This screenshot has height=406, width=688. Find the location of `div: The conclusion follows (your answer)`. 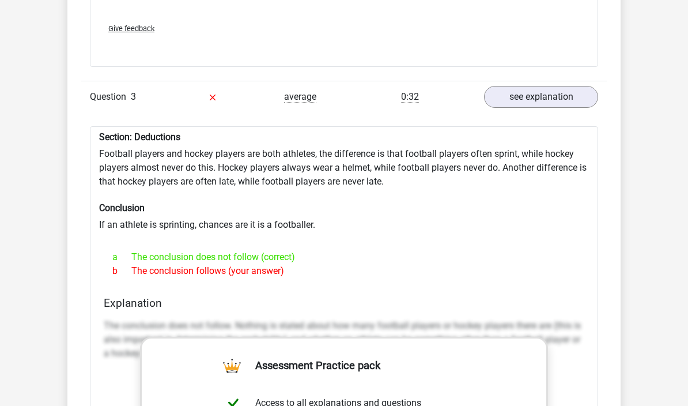

div: The conclusion follows (your answer) is located at coordinates (344, 271).